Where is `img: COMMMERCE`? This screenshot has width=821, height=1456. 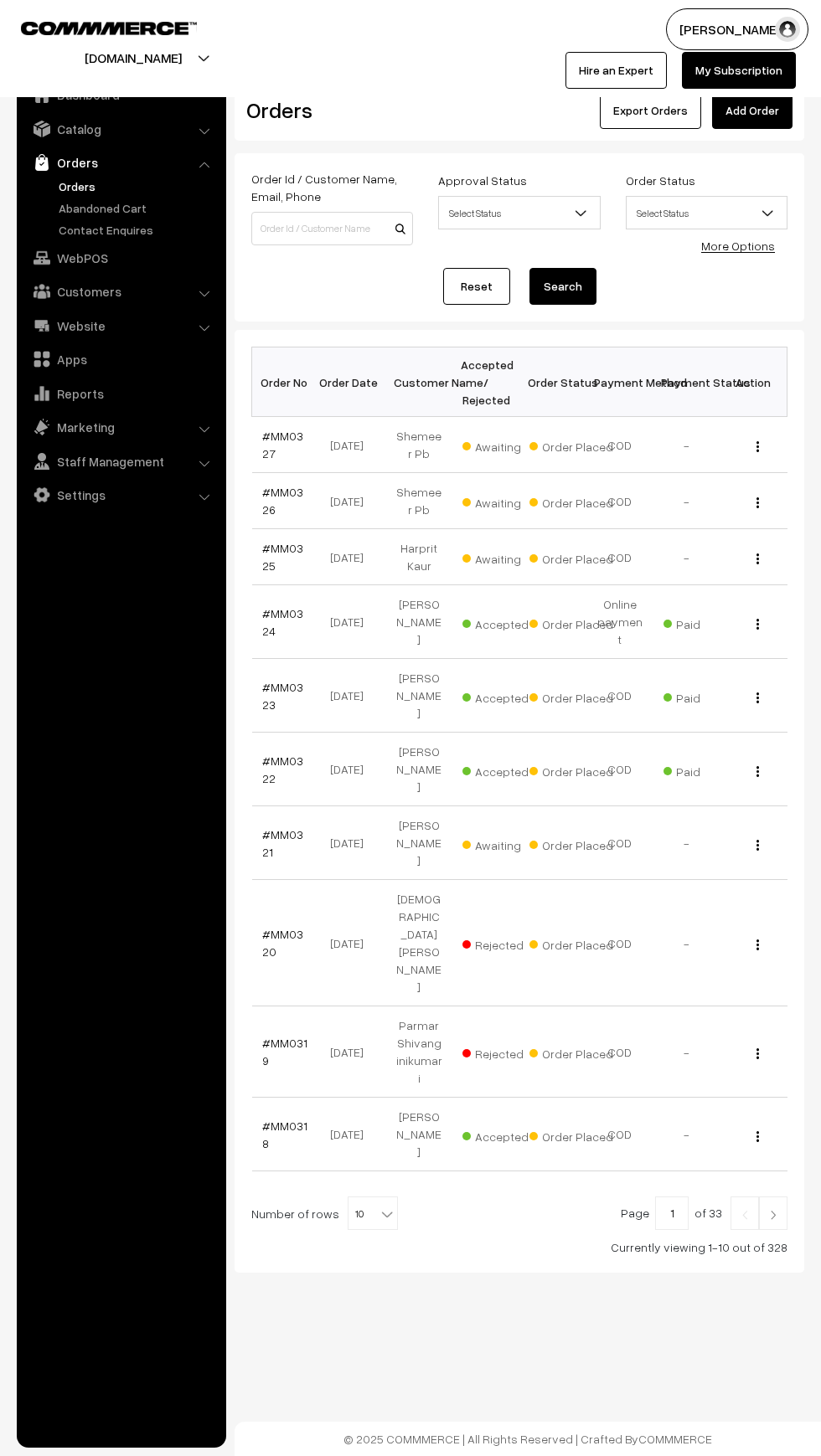 img: COMMMERCE is located at coordinates (109, 27).